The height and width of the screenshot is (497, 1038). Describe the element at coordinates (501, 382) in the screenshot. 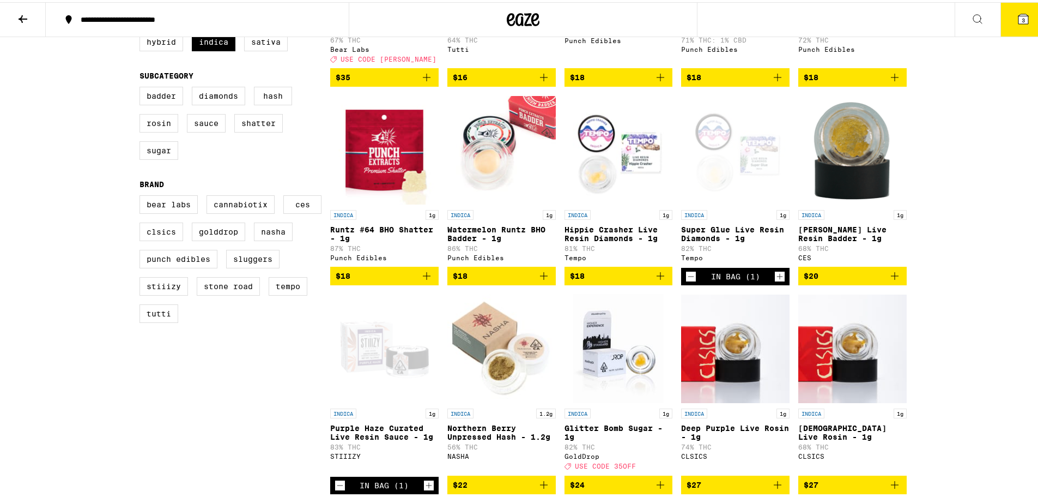

I see `a: Open page for Northern Berry Unpressed Hash - 1.2g from NASHA` at that location.